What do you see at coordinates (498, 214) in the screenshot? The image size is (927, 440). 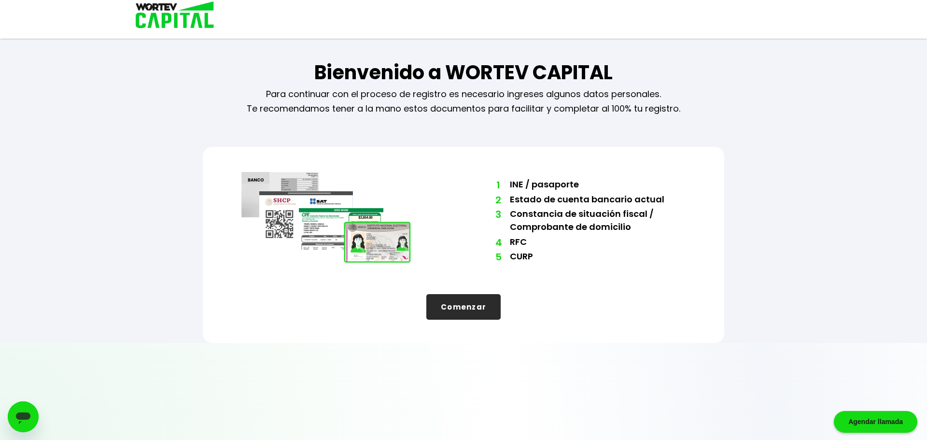 I see `span: 3` at bounding box center [498, 214].